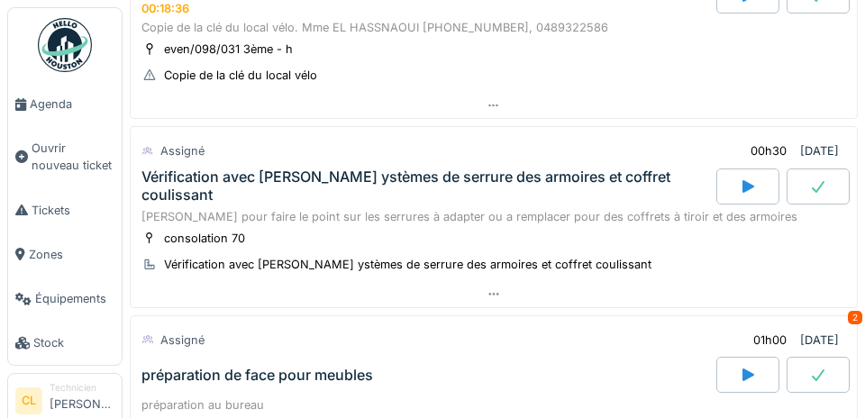 This screenshot has height=418, width=865. Describe the element at coordinates (29, 401) in the screenshot. I see `li: CL` at that location.